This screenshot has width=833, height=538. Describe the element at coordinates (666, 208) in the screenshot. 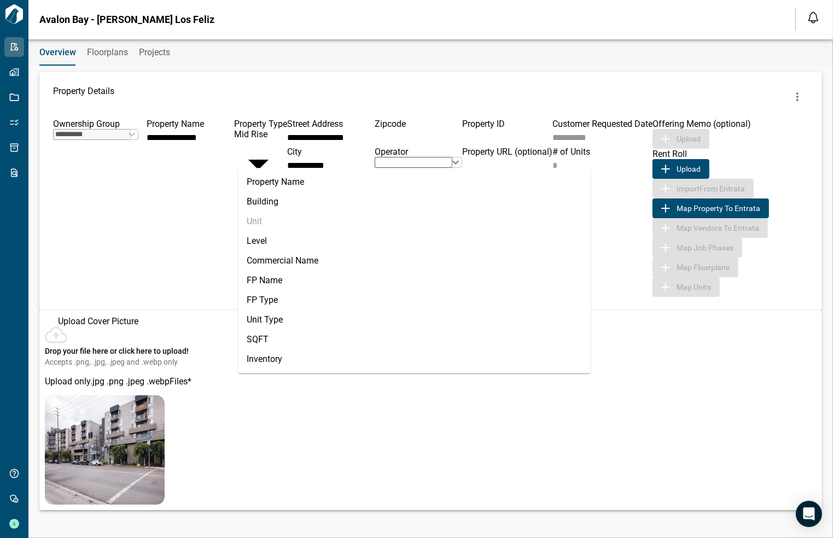

I see `img: Map to Entrata` at that location.